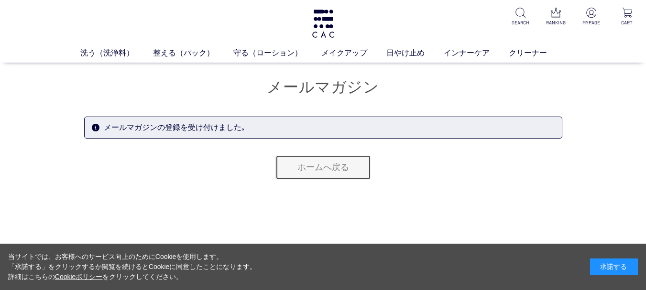 Image resolution: width=646 pixels, height=290 pixels. Describe the element at coordinates (614, 267) in the screenshot. I see `div: 承諾する` at that location.